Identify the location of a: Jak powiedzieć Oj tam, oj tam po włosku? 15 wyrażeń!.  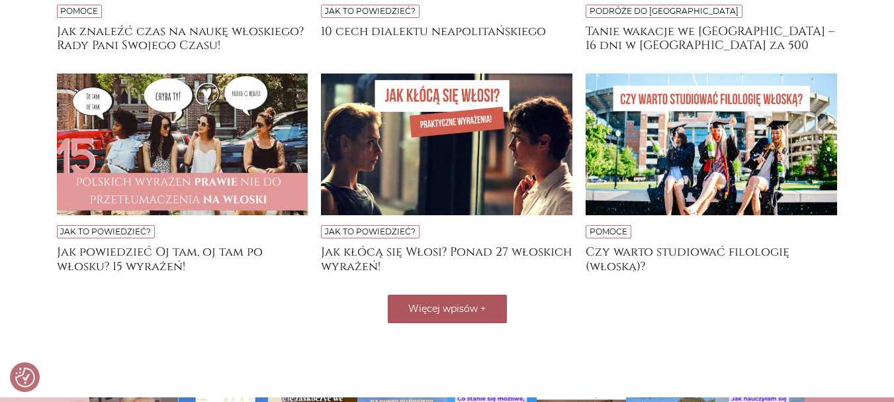
(183, 258).